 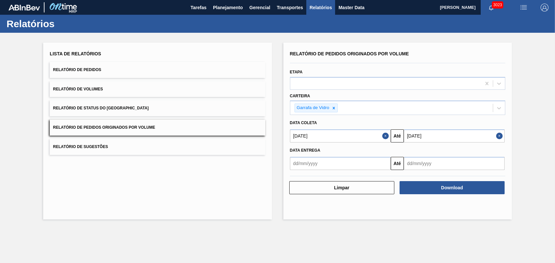 What do you see at coordinates (64, 24) in the screenshot?
I see `h1: Relatórios` at bounding box center [64, 24].